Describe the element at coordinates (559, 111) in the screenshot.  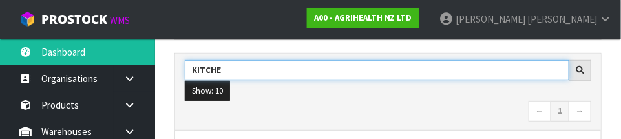
I see `a: 1` at that location.